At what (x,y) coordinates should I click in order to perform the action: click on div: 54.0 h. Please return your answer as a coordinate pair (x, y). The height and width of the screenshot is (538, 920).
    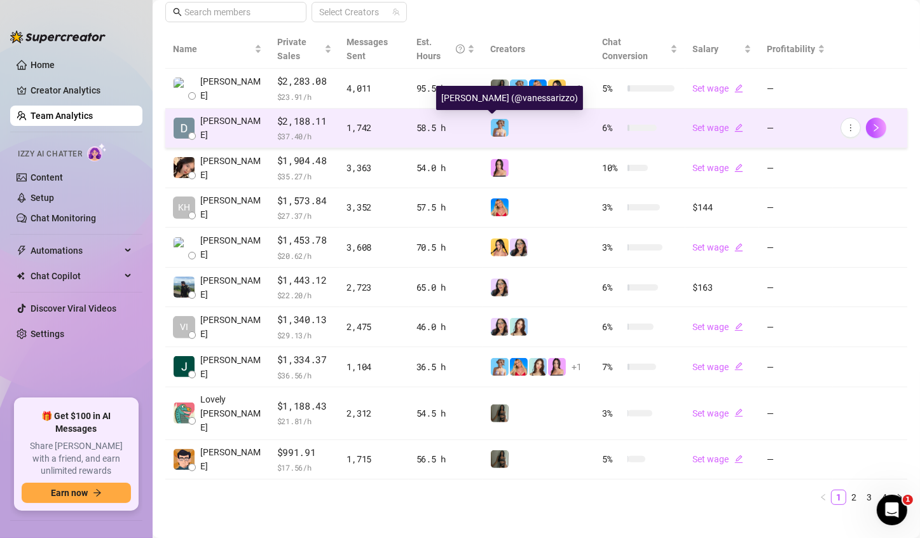
    Looking at the image, I should click on (446, 168).